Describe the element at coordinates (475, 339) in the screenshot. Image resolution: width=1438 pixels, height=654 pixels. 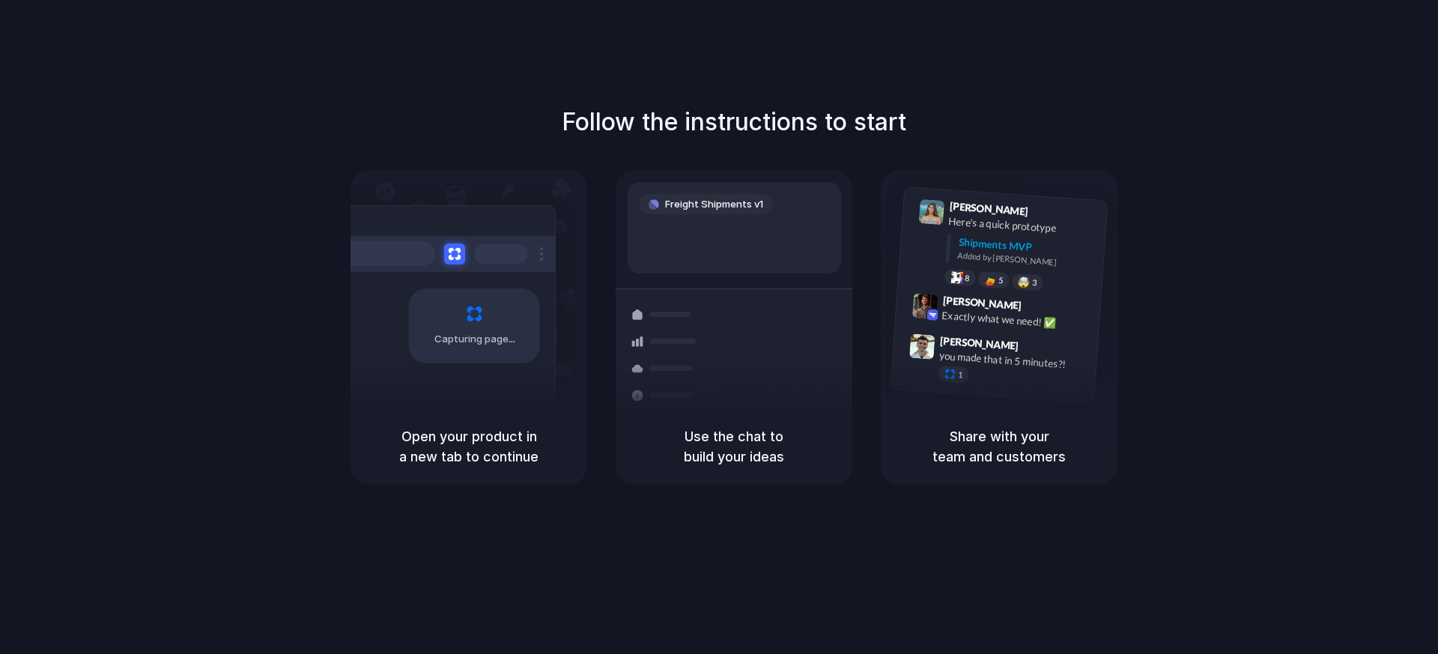
I see `span: Capturing page` at that location.